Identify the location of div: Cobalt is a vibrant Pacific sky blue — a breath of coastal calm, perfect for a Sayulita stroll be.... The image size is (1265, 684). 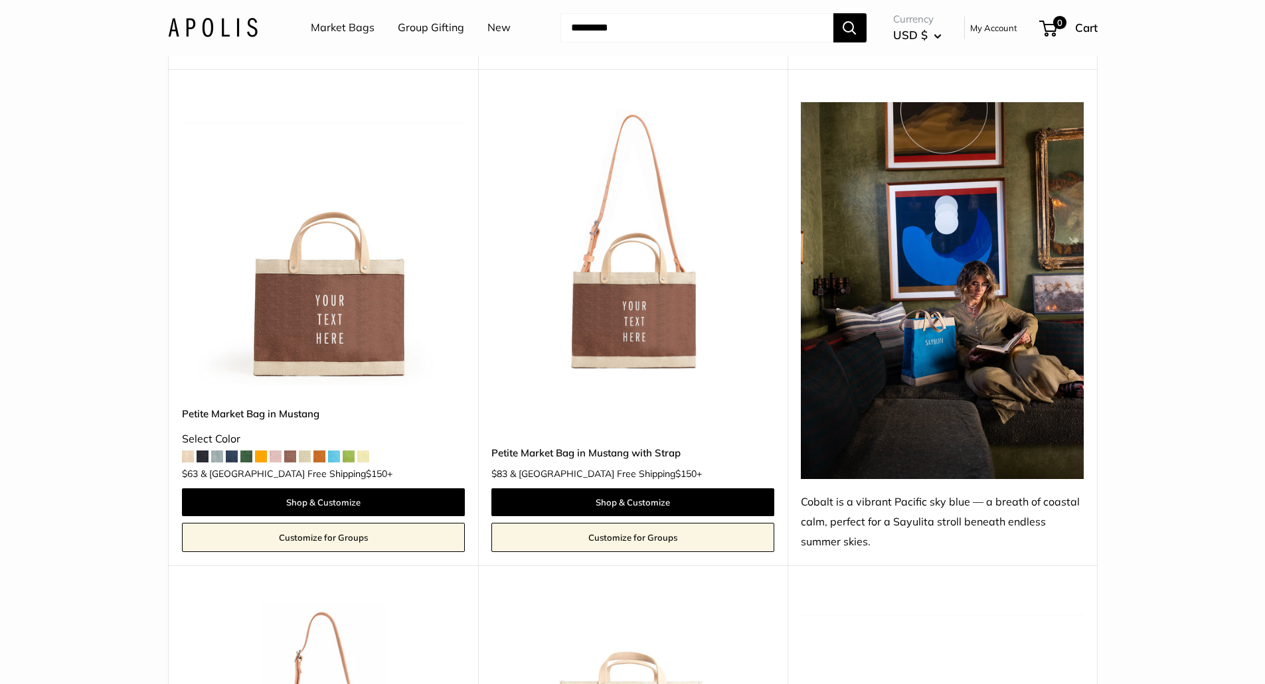
(942, 522).